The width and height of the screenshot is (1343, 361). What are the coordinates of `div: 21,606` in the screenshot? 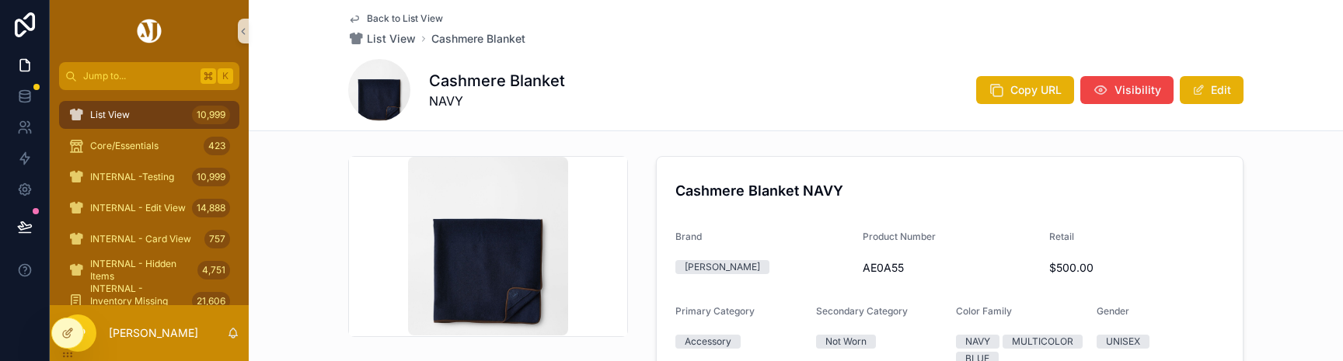 It's located at (211, 302).